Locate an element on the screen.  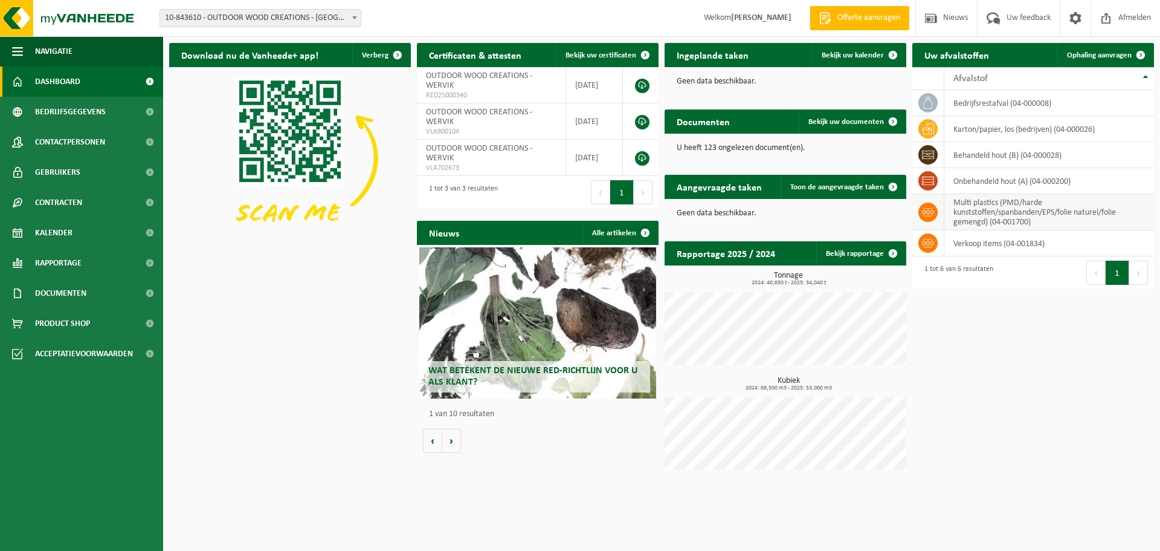
h3: Tonnage is located at coordinates (789, 279).